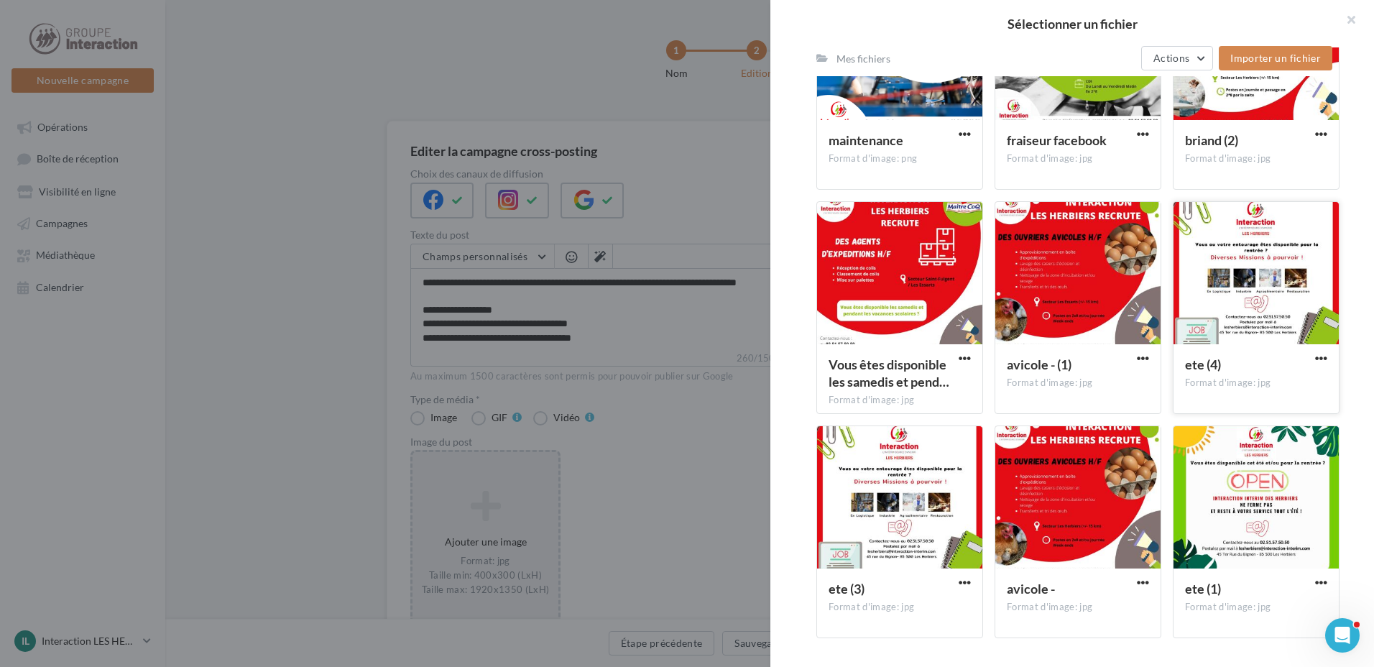  Describe the element at coordinates (1030, 588) in the screenshot. I see `span: avicole -` at that location.